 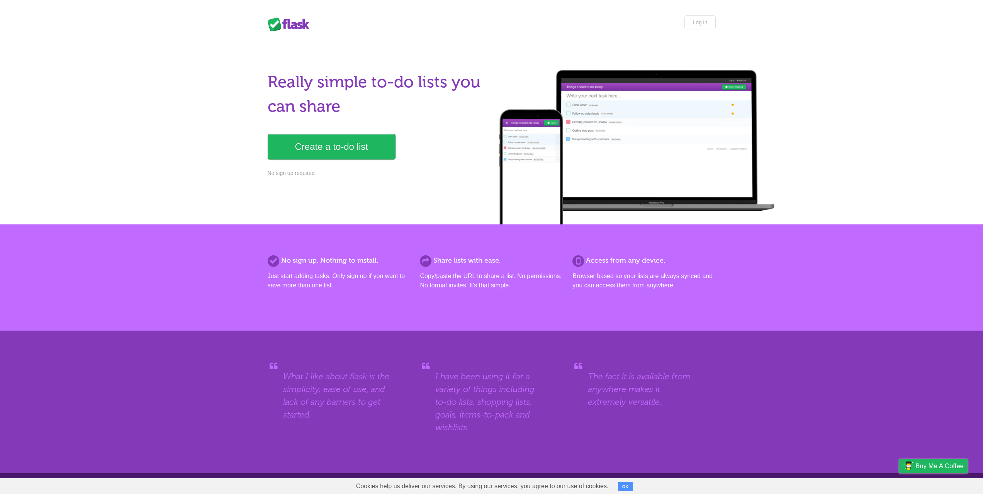 I want to click on img: Buy me a coffee, so click(x=908, y=466).